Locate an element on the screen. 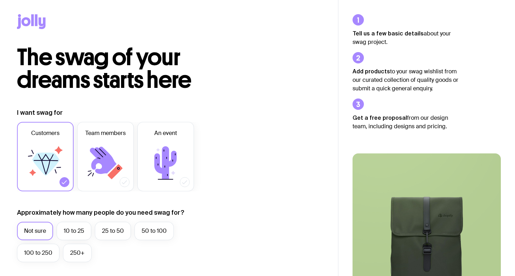 This screenshot has width=515, height=276. p: from our design team, including designs and pricing. is located at coordinates (405, 122).